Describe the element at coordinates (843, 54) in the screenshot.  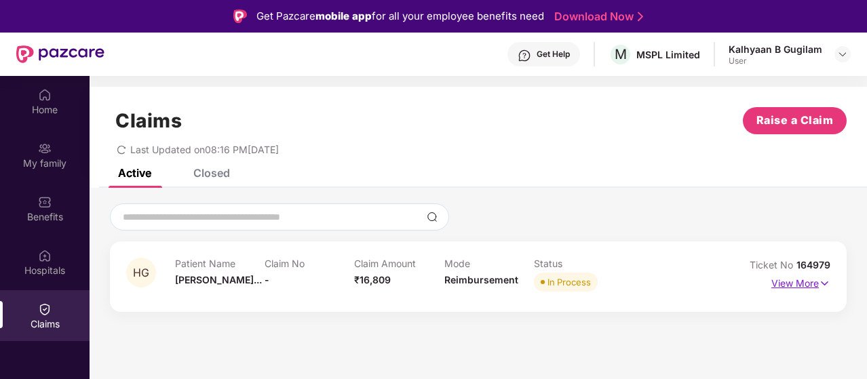
I see `img: svg+xml;base64,PHN2ZyBpZD0iRHJvcGRvd24tMzJ4MzIiIHhtbG5zPSJodHRwOi8vd3d3LnczLm9yZy8yMDAwL3N2ZyIgd2...` at that location.